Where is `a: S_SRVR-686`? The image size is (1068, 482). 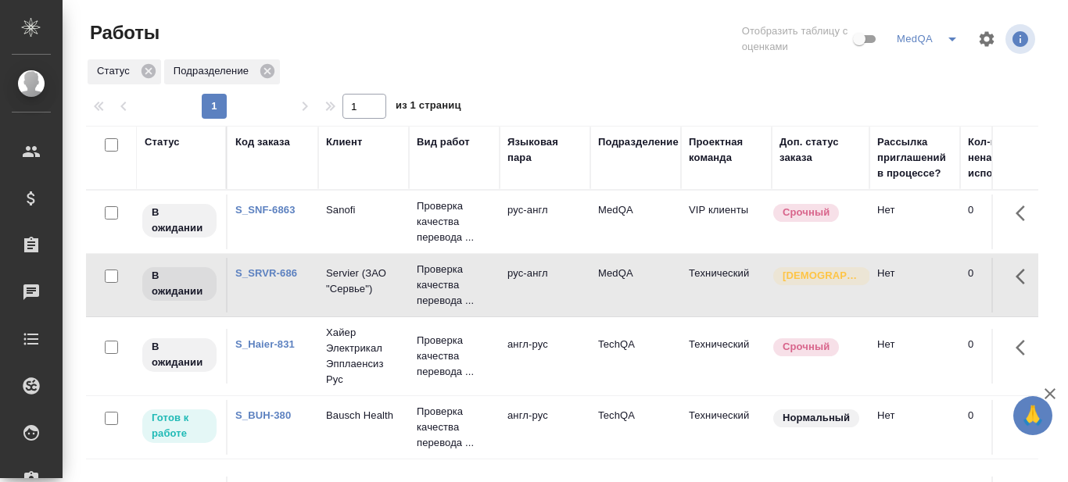 a: S_SRVR-686 is located at coordinates (266, 273).